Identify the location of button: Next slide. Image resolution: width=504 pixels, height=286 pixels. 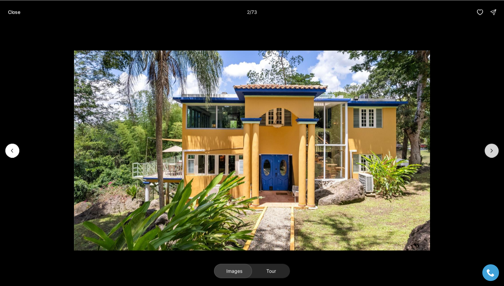
(492, 150).